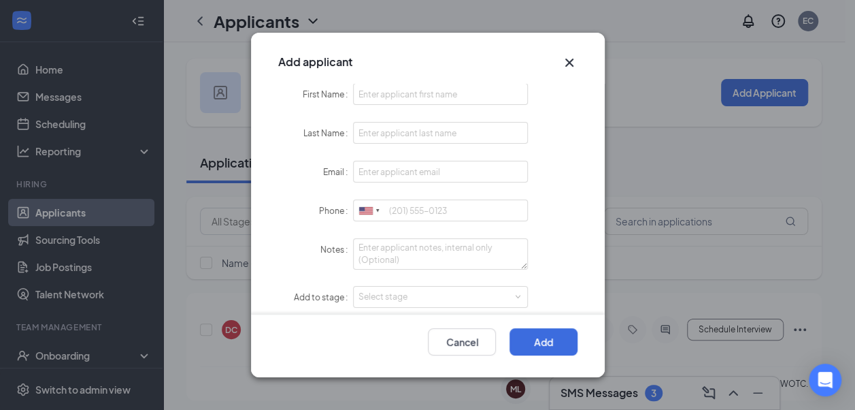 The height and width of the screenshot is (410, 855). I want to click on input: Last Name, so click(440, 133).